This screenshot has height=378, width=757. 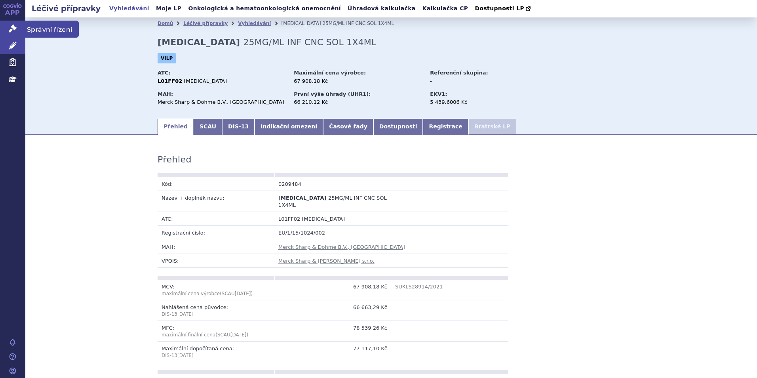 What do you see at coordinates (333, 310) in the screenshot?
I see `td: 66 663,29 Kč` at bounding box center [333, 310].